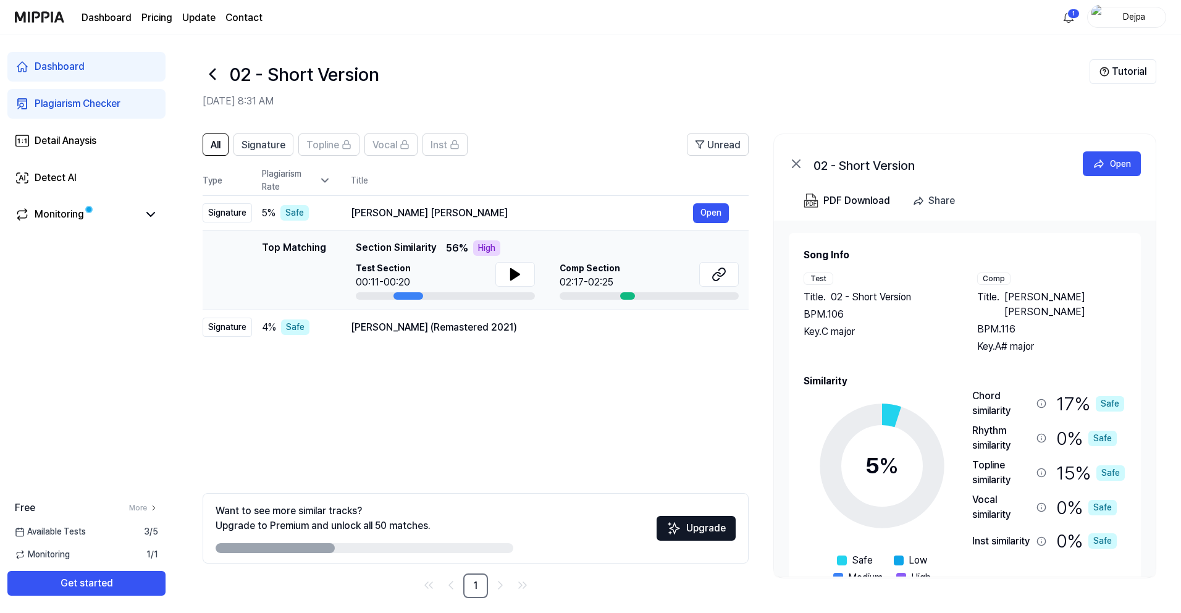 This screenshot has height=613, width=1181. I want to click on div: Share, so click(941, 201).